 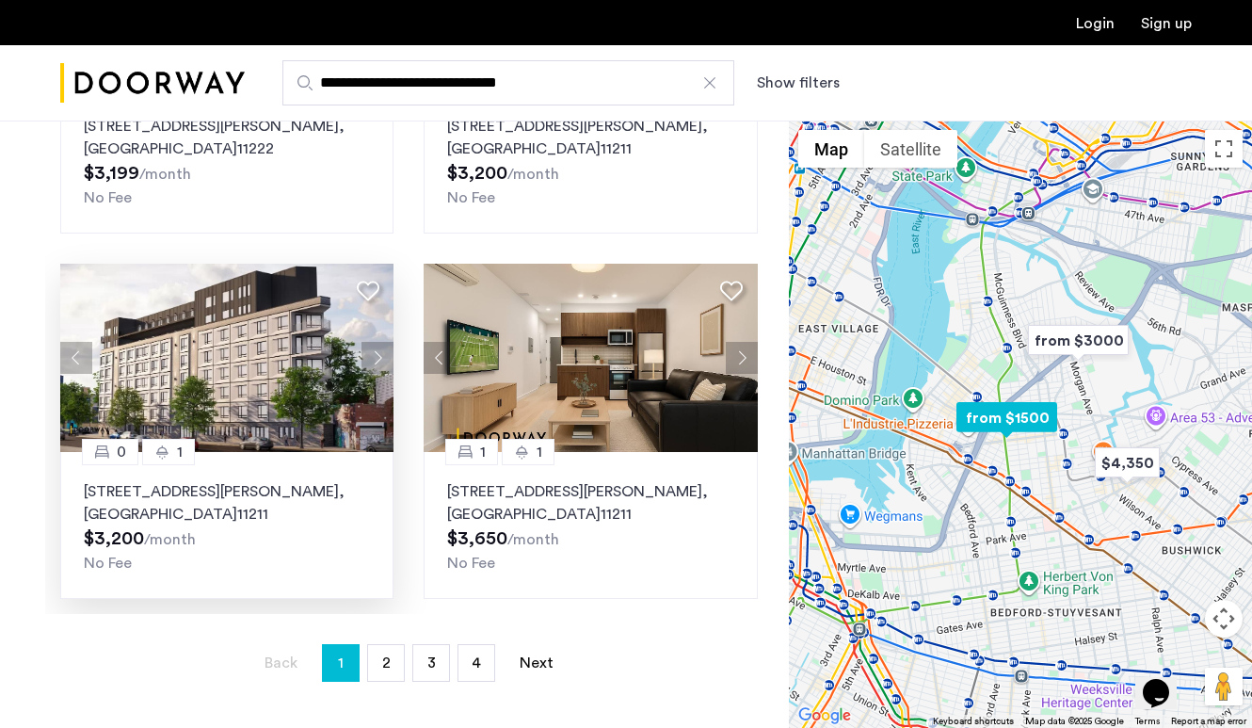 What do you see at coordinates (153, 83) in the screenshot?
I see `a: Cazamio Logo` at bounding box center [153, 83].